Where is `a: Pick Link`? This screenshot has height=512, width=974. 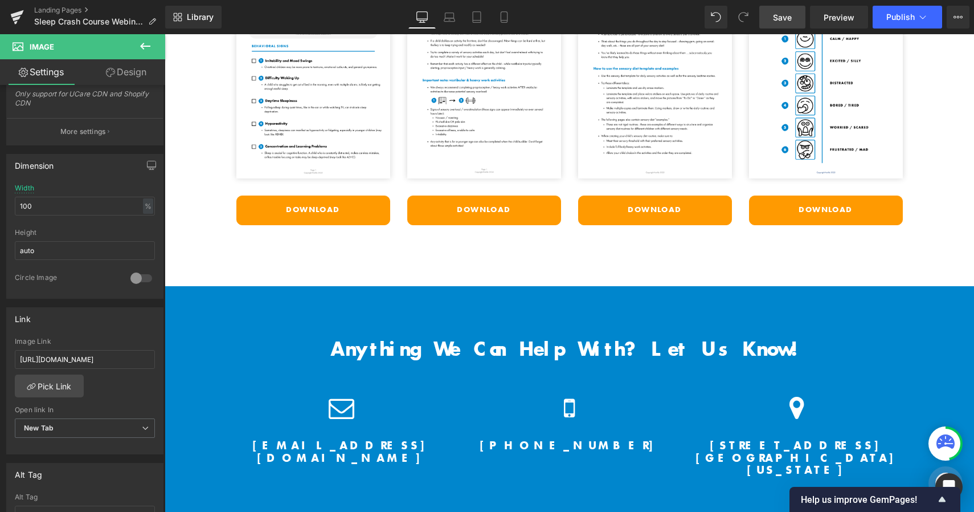 a: Pick Link is located at coordinates (49, 386).